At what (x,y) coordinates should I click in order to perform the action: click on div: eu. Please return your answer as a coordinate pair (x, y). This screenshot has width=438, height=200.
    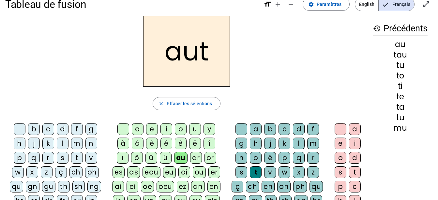
    Looking at the image, I should click on (169, 172).